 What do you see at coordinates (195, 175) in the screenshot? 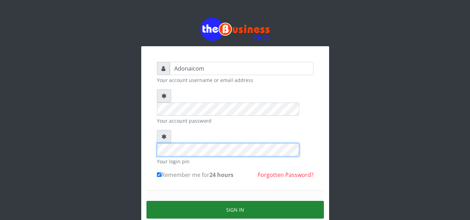
I see `label: Remember me for` at bounding box center [195, 175].